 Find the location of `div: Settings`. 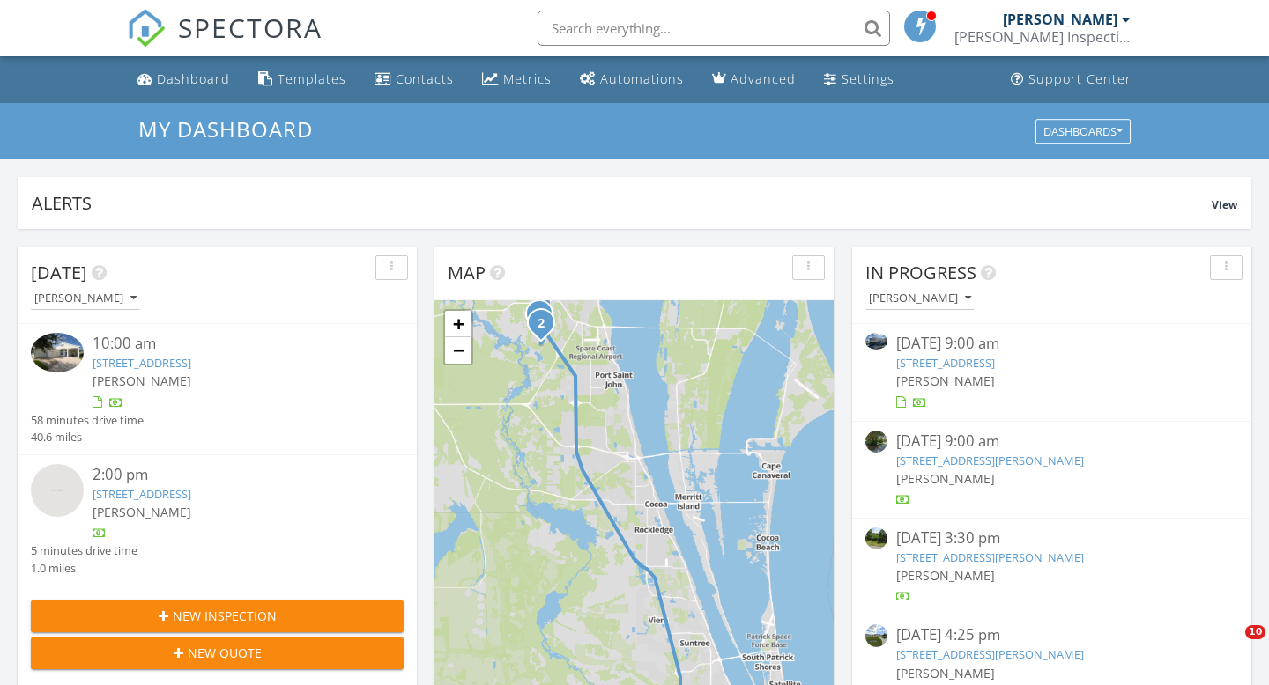

div: Settings is located at coordinates (868, 78).